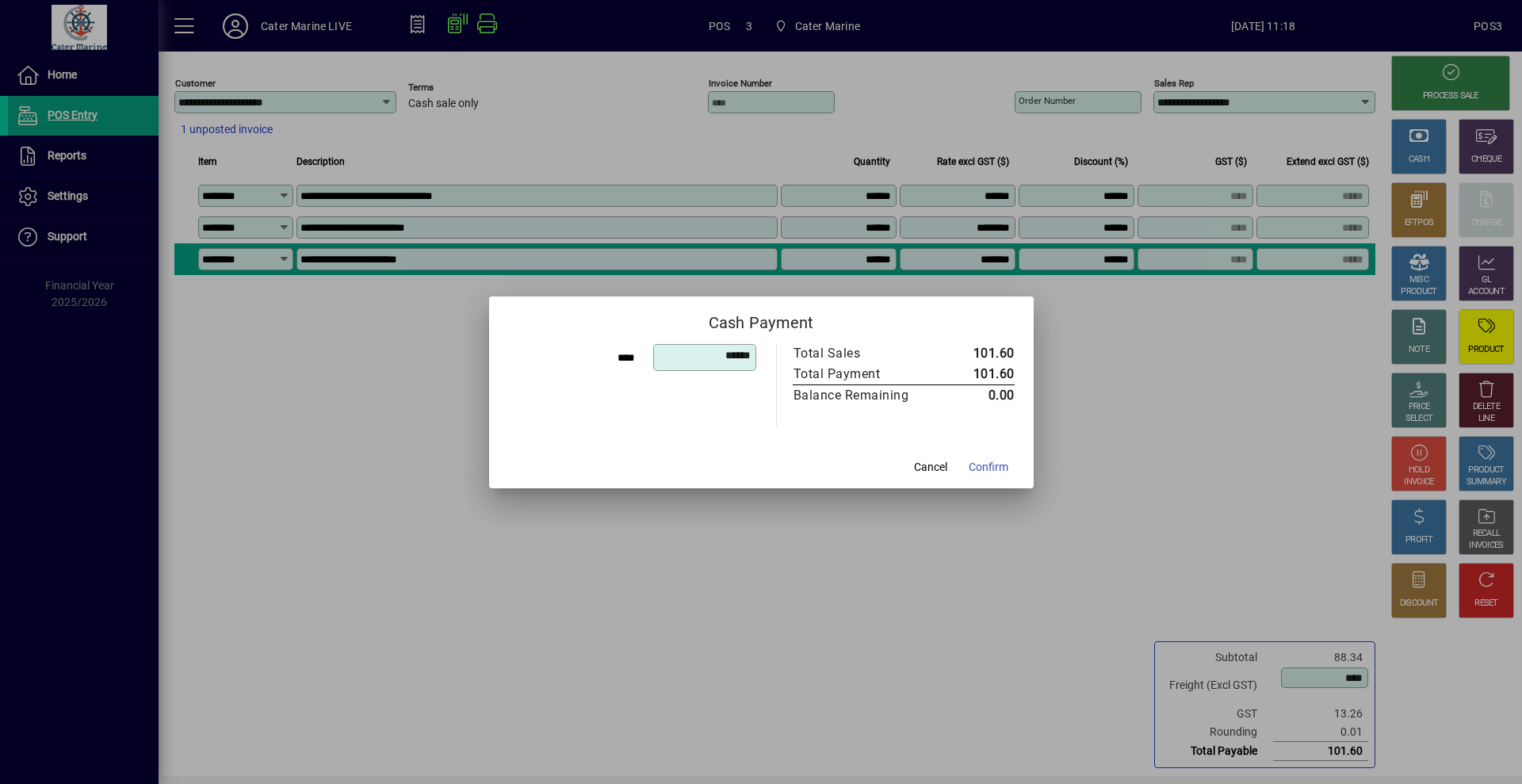  What do you see at coordinates (761, 319) in the screenshot?
I see `h2: Cash Payment` at bounding box center [761, 319].